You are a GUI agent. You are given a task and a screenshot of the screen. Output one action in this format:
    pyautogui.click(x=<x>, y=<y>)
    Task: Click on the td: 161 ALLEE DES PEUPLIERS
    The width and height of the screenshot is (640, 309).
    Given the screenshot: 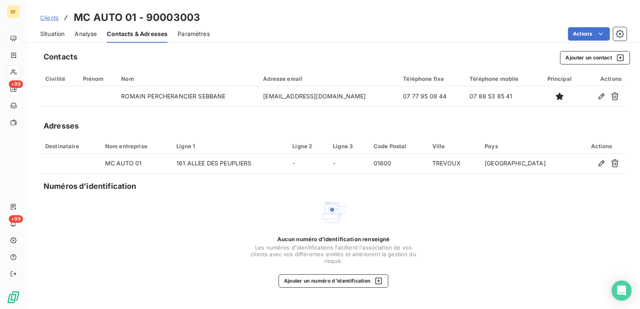 What is the action you would take?
    pyautogui.click(x=229, y=164)
    